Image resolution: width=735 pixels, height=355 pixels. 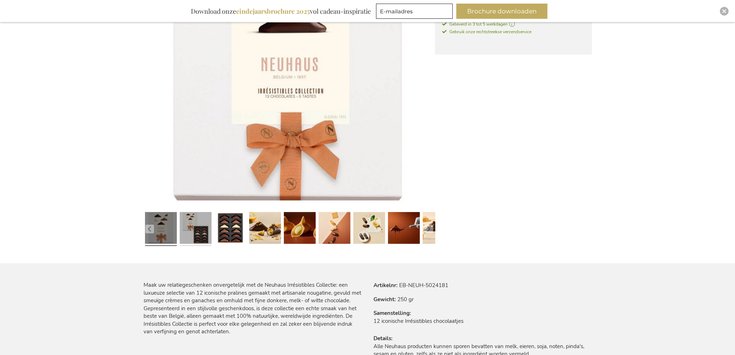 What do you see at coordinates (513, 24) in the screenshot?
I see `a: Geleverd in 3 tot 5 werkdagen` at bounding box center [513, 24].